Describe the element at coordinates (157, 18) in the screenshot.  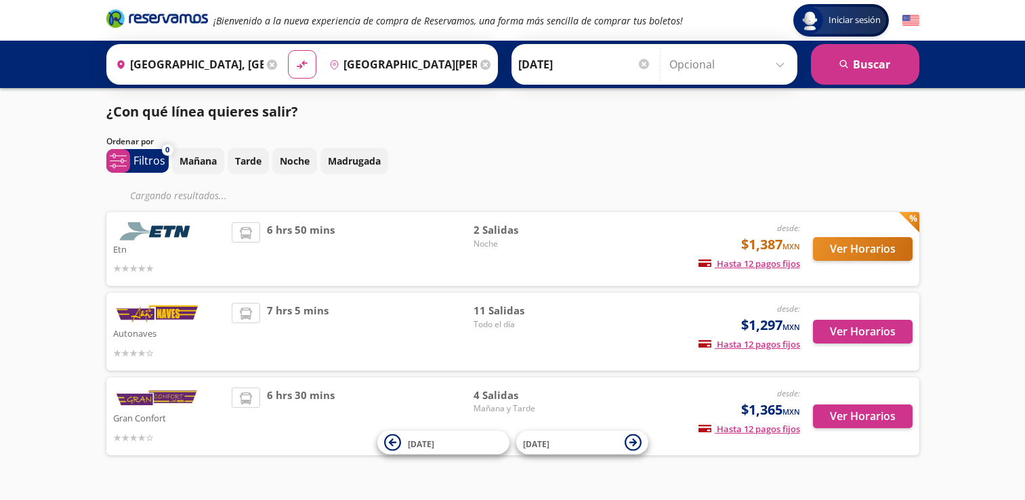
I see `i: Brand Logo` at that location.